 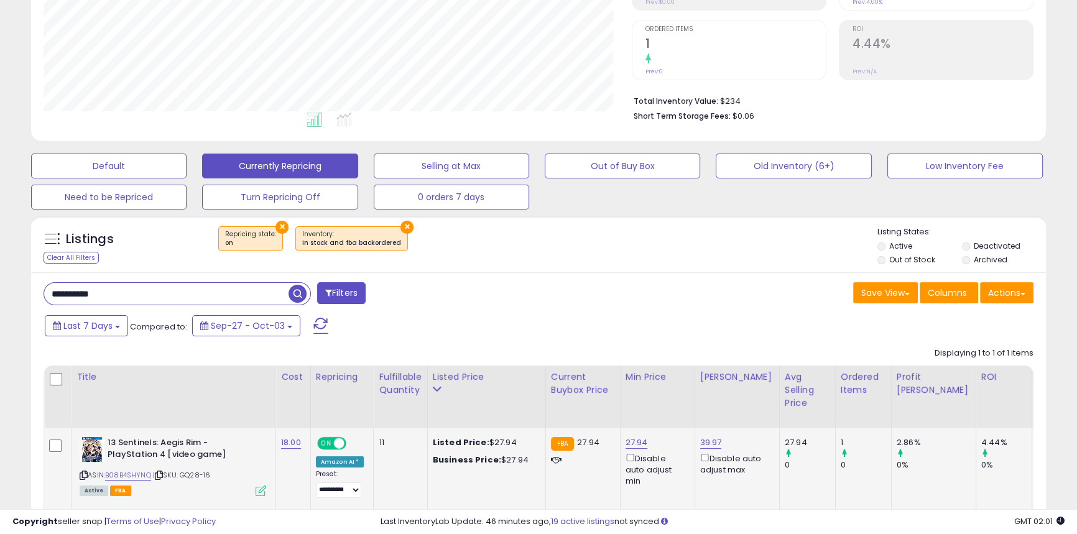 What do you see at coordinates (326, 443) in the screenshot?
I see `span: ON` at bounding box center [326, 443].